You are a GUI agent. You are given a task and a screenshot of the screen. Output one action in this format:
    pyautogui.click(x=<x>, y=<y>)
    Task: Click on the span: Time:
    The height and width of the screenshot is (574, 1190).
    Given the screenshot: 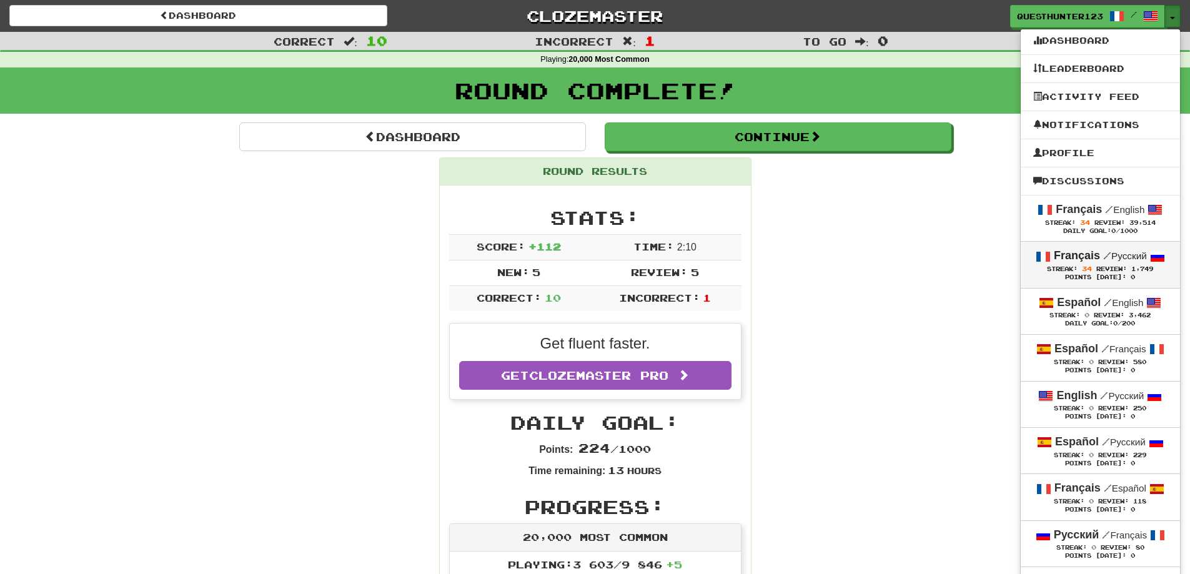 What is the action you would take?
    pyautogui.click(x=653, y=246)
    